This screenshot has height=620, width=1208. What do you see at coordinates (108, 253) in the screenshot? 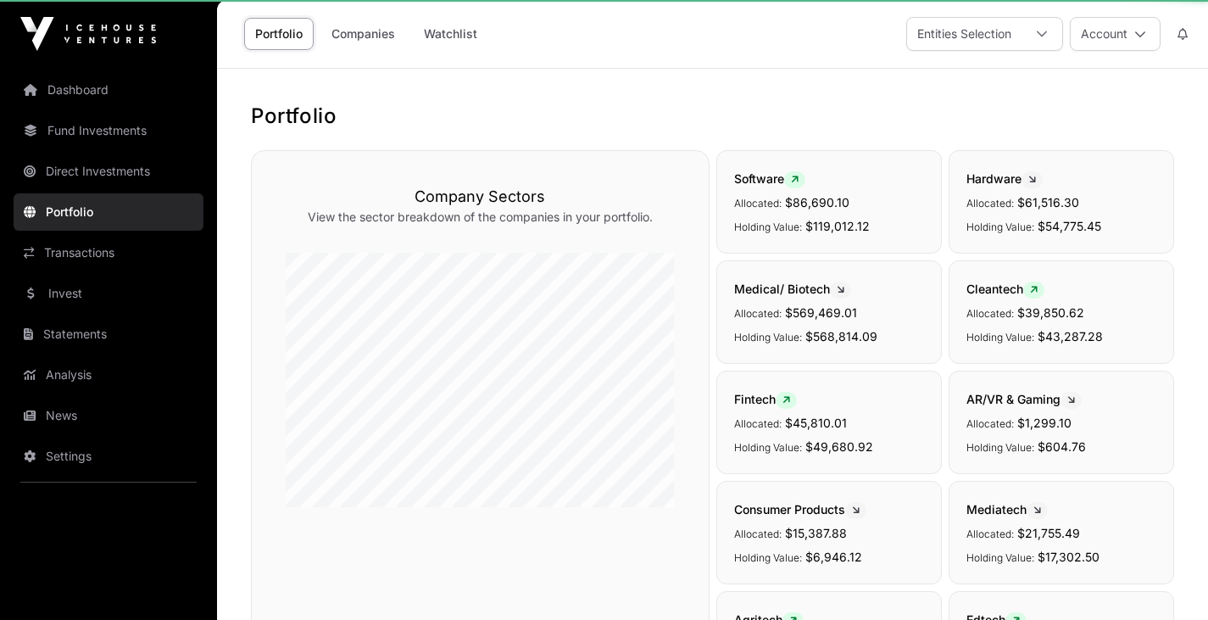
I see `a: Transactions` at bounding box center [108, 253].